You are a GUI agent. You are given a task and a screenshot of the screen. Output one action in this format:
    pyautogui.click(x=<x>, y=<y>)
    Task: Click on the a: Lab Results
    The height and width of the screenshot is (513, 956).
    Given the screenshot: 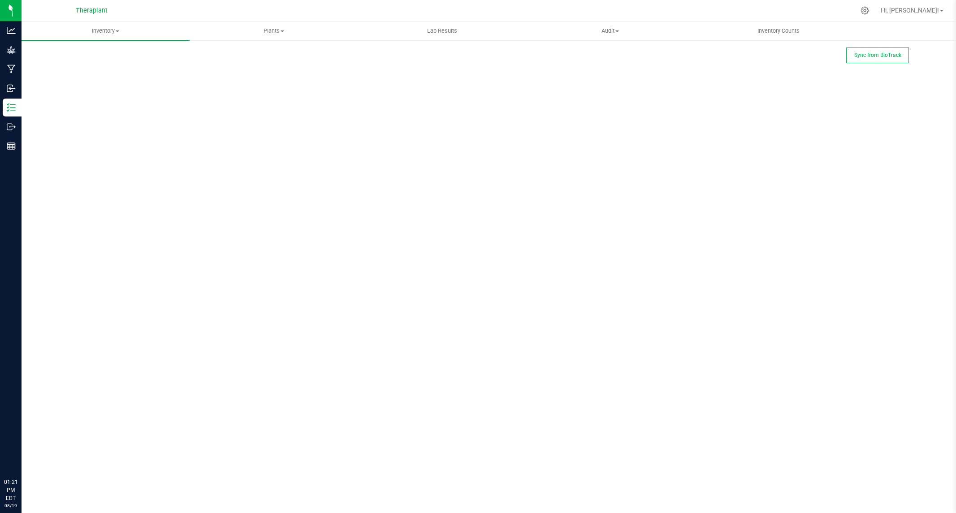 What is the action you would take?
    pyautogui.click(x=442, y=31)
    